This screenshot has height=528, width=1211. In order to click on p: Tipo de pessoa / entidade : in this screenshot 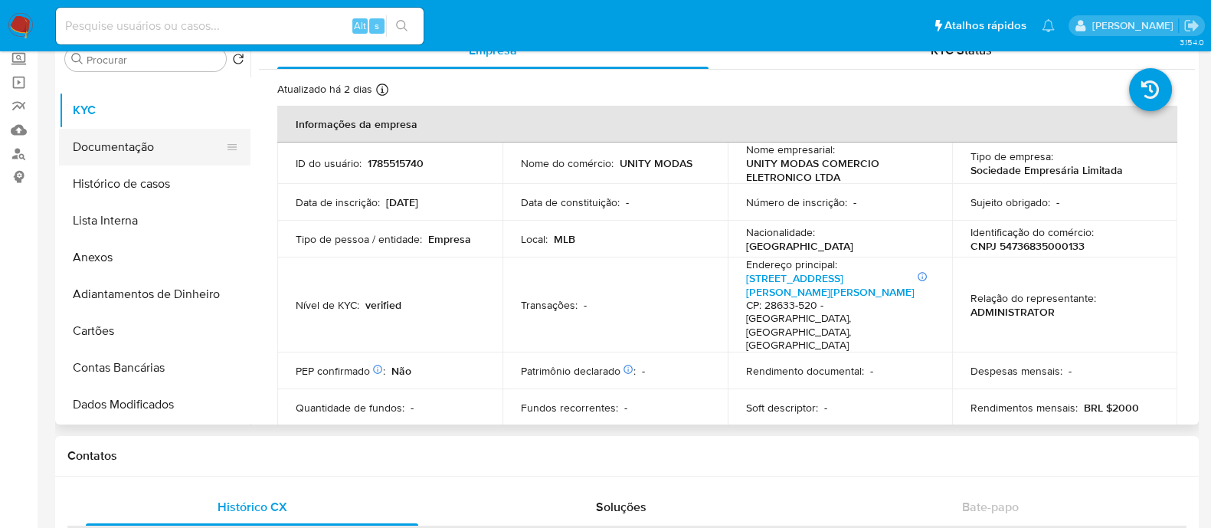, I will do `click(359, 239)`.